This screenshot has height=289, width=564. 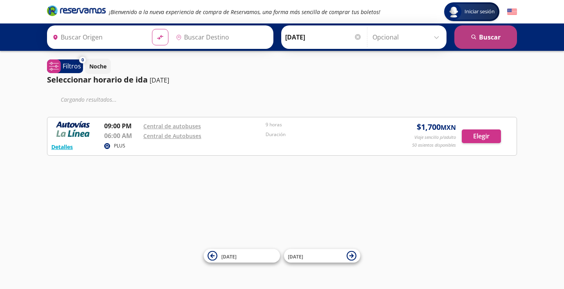 What do you see at coordinates (88, 99) in the screenshot?
I see `em: Cargando resultados ...` at bounding box center [88, 99].